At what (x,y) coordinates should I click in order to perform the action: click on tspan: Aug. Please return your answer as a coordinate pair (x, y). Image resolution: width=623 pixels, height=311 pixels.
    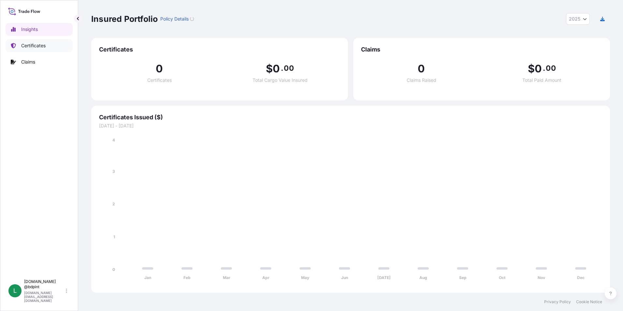
    Looking at the image, I should click on (423, 277).